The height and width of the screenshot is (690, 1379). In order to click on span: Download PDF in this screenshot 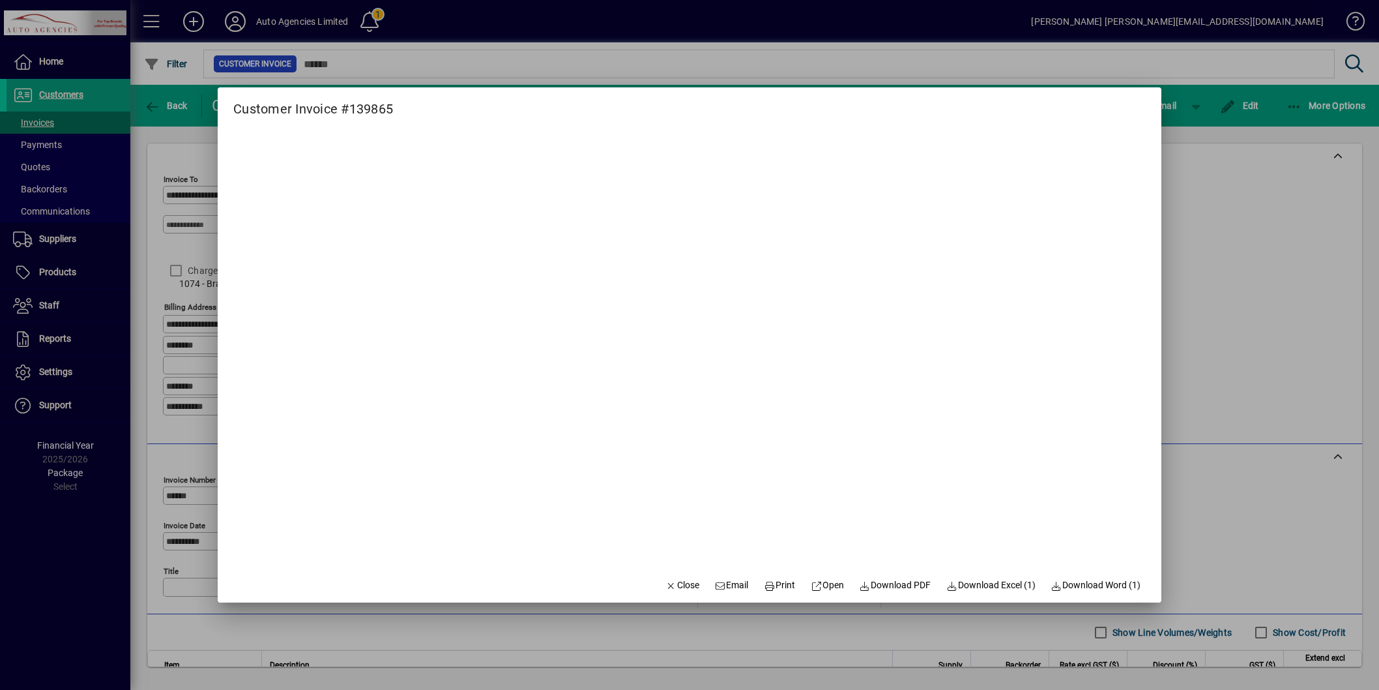, I will do `click(895, 585)`.